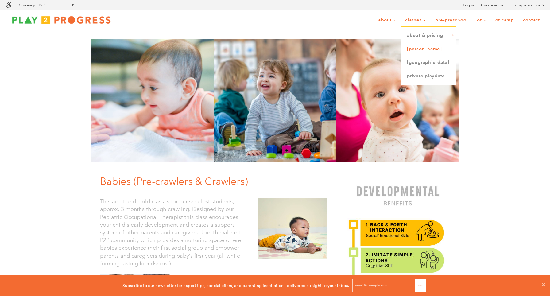 The width and height of the screenshot is (550, 296). I want to click on h1: Babies (Pre-crawlers & Crawlers), so click(216, 181).